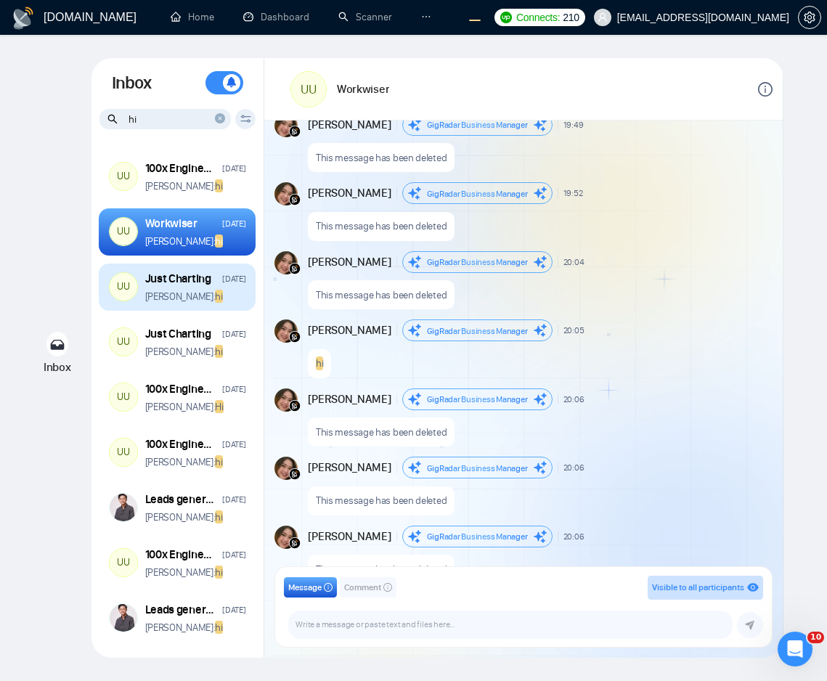 Image resolution: width=827 pixels, height=681 pixels. What do you see at coordinates (362, 587) in the screenshot?
I see `span: Comment` at bounding box center [362, 587].